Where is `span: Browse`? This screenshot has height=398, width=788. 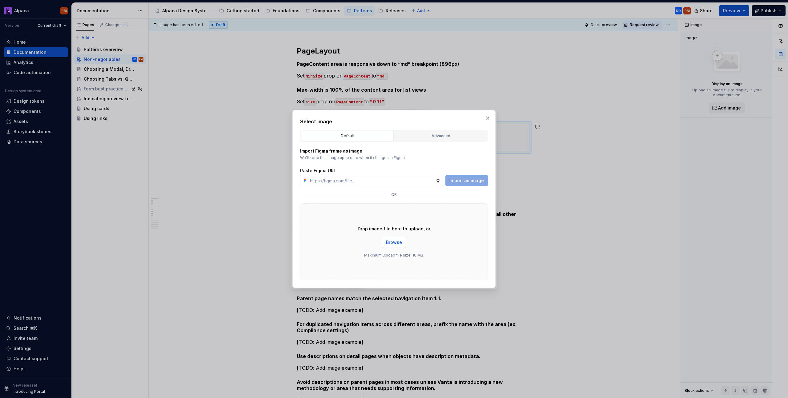
span: Browse is located at coordinates (394, 243).